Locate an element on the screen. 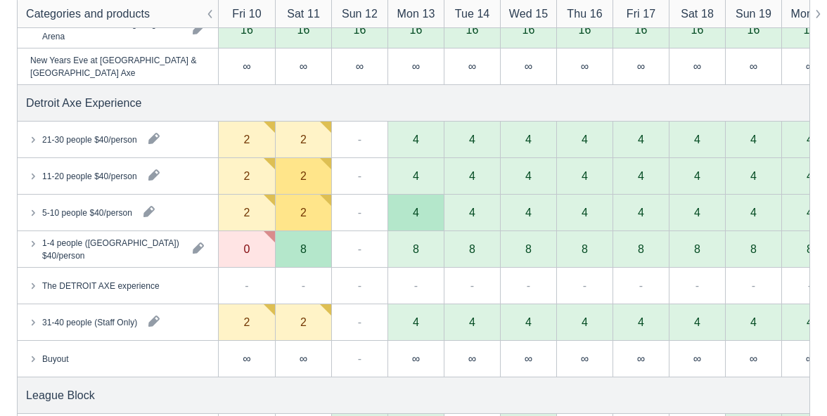 The width and height of the screenshot is (827, 416). div: Categories and products is located at coordinates (88, 14).